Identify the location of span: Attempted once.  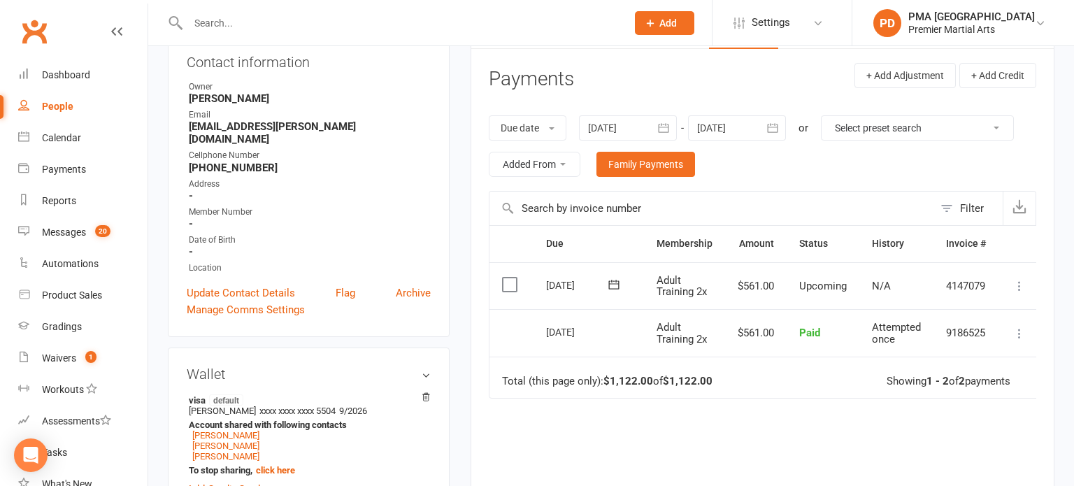
(896, 333).